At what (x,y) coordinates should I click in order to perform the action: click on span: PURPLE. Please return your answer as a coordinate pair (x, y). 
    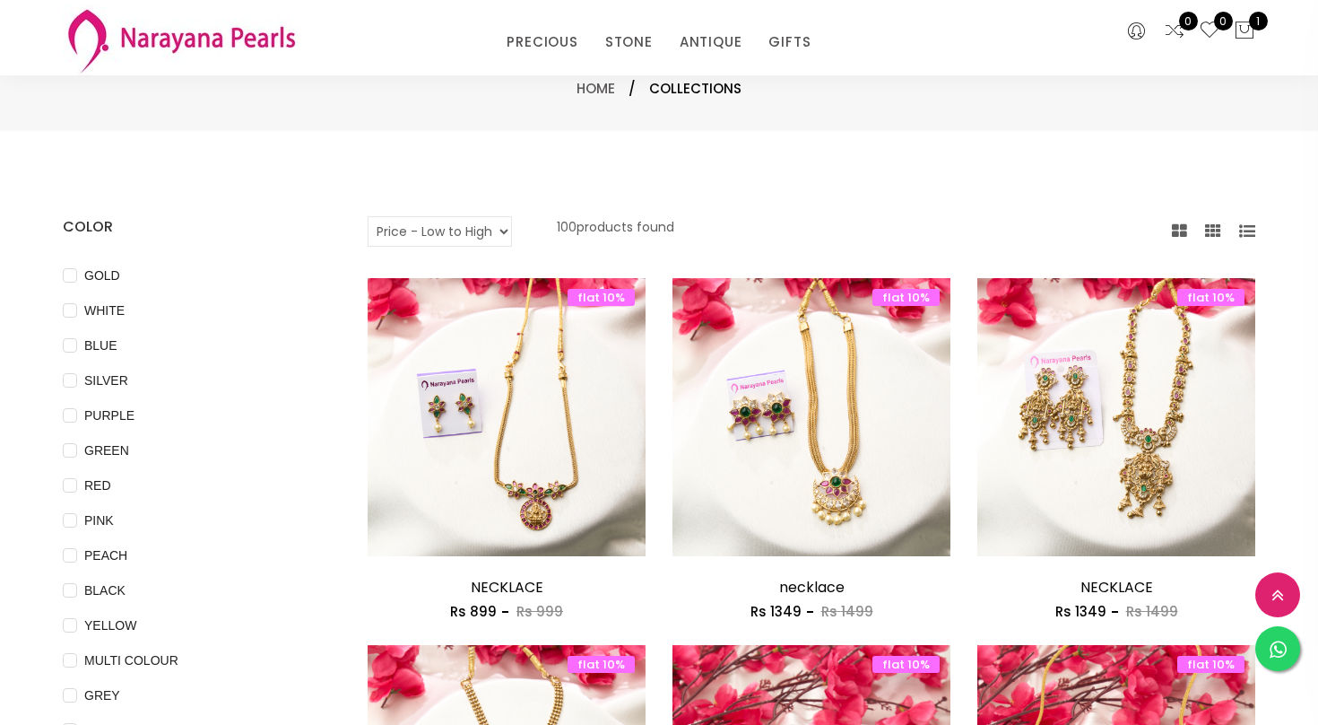
    Looking at the image, I should click on (109, 415).